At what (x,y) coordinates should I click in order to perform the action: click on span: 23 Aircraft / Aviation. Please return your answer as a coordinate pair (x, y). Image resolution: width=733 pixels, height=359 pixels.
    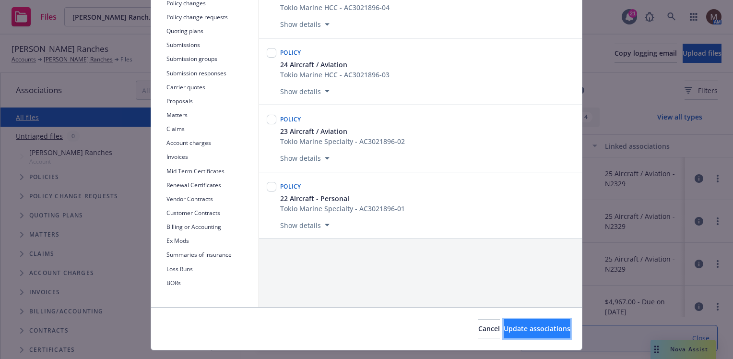
    Looking at the image, I should click on (314, 131).